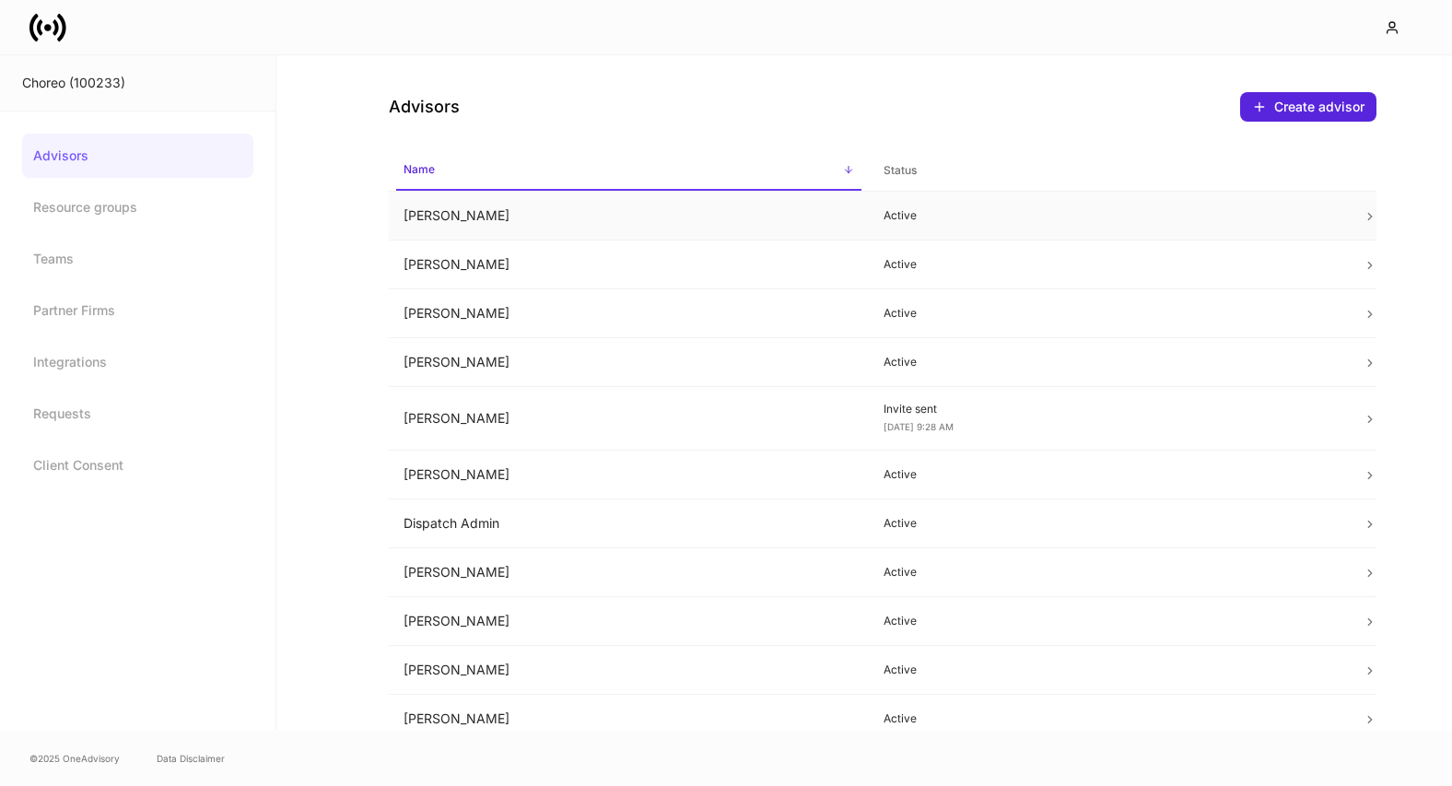 The height and width of the screenshot is (786, 1452). Describe the element at coordinates (75, 758) in the screenshot. I see `span: © 2025 OneAdvisory` at that location.